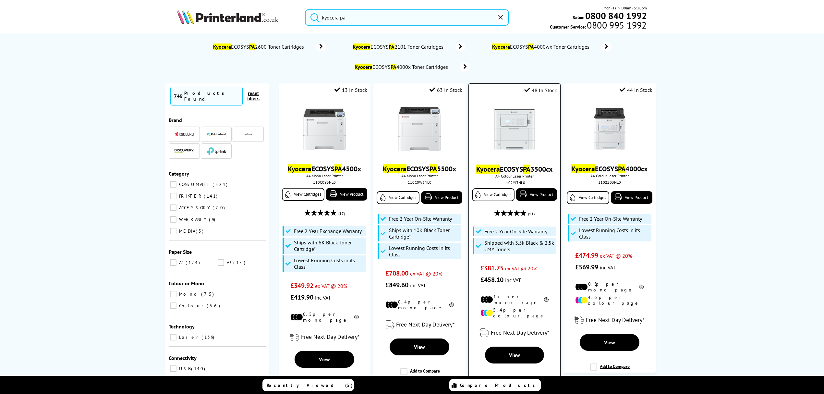 This screenshot has height=394, width=824. What do you see at coordinates (616, 25) in the screenshot?
I see `span: 0800 995 1992` at bounding box center [616, 25].